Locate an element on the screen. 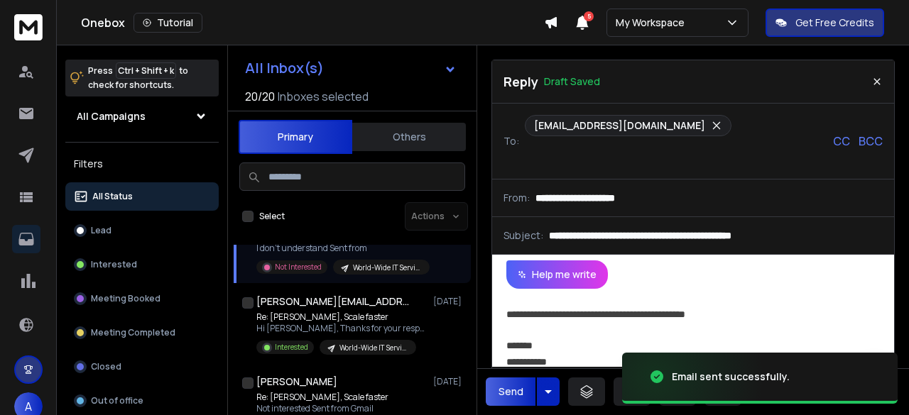 This screenshot has height=415, width=909. p: From: is located at coordinates (516, 198).